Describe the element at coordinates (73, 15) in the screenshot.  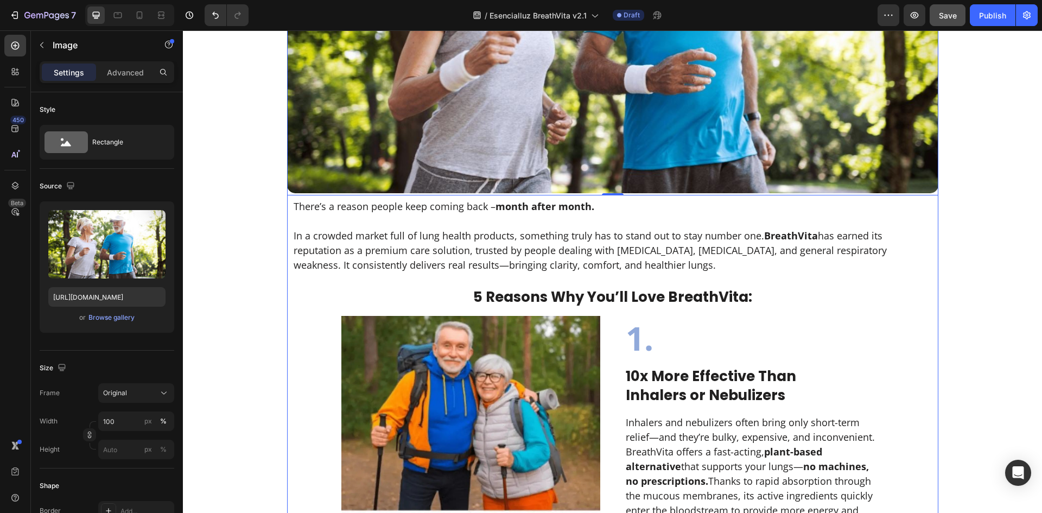
I see `p: 7` at that location.